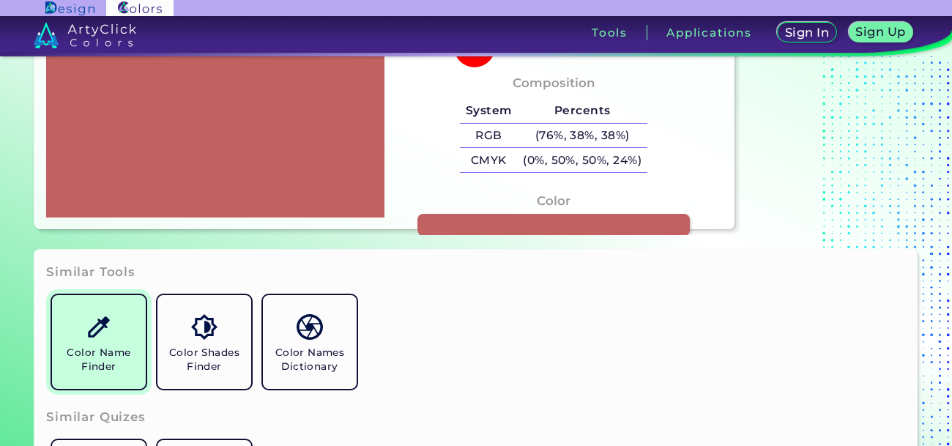  I want to click on h3: Similar Quizes, so click(96, 417).